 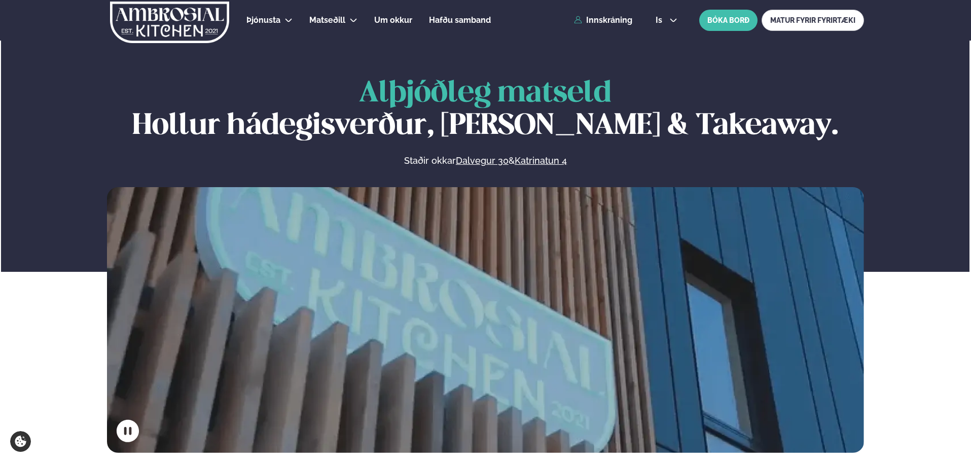 I want to click on span: Þjónusta, so click(x=263, y=20).